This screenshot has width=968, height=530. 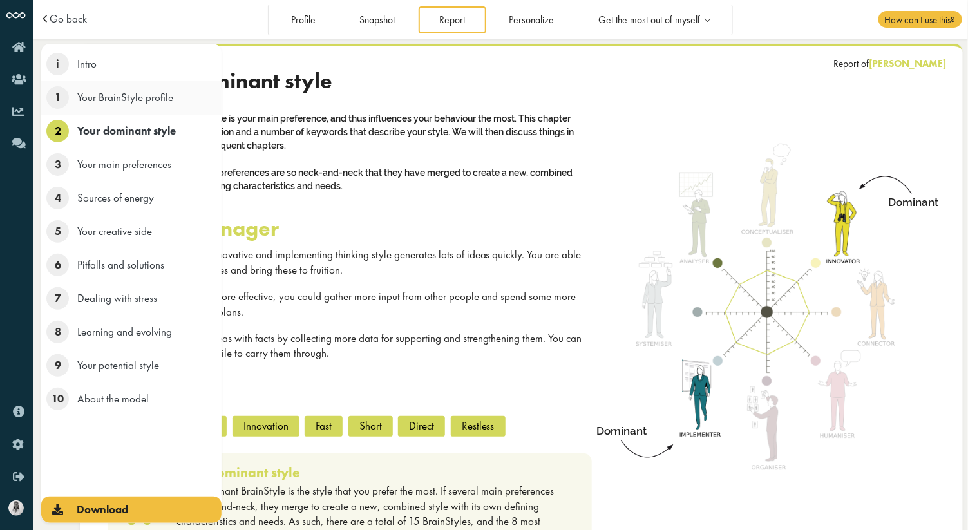 What do you see at coordinates (57, 97) in the screenshot?
I see `span: 1` at bounding box center [57, 97].